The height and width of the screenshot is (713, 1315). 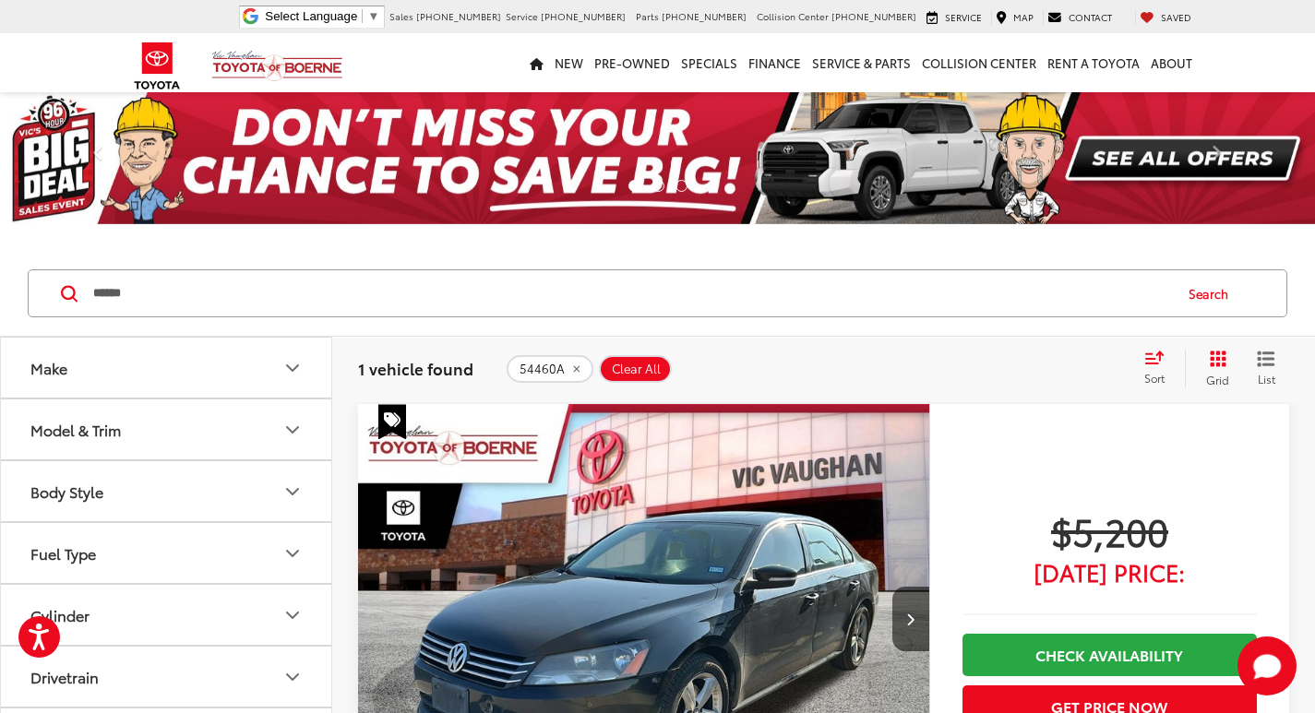 I want to click on a: Contact, so click(x=1080, y=18).